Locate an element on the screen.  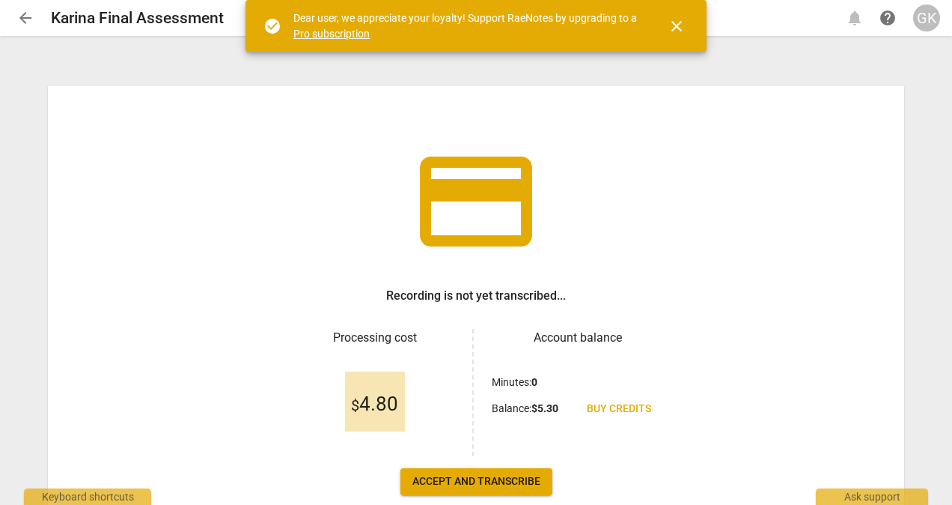
span: credit_card is located at coordinates (476, 201).